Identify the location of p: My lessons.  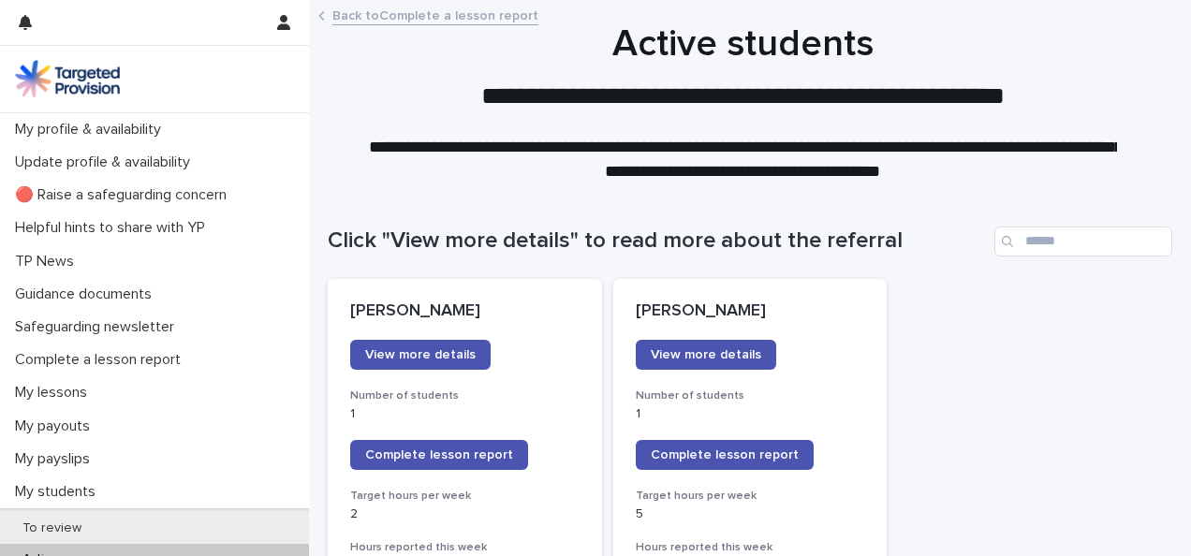
(54, 392).